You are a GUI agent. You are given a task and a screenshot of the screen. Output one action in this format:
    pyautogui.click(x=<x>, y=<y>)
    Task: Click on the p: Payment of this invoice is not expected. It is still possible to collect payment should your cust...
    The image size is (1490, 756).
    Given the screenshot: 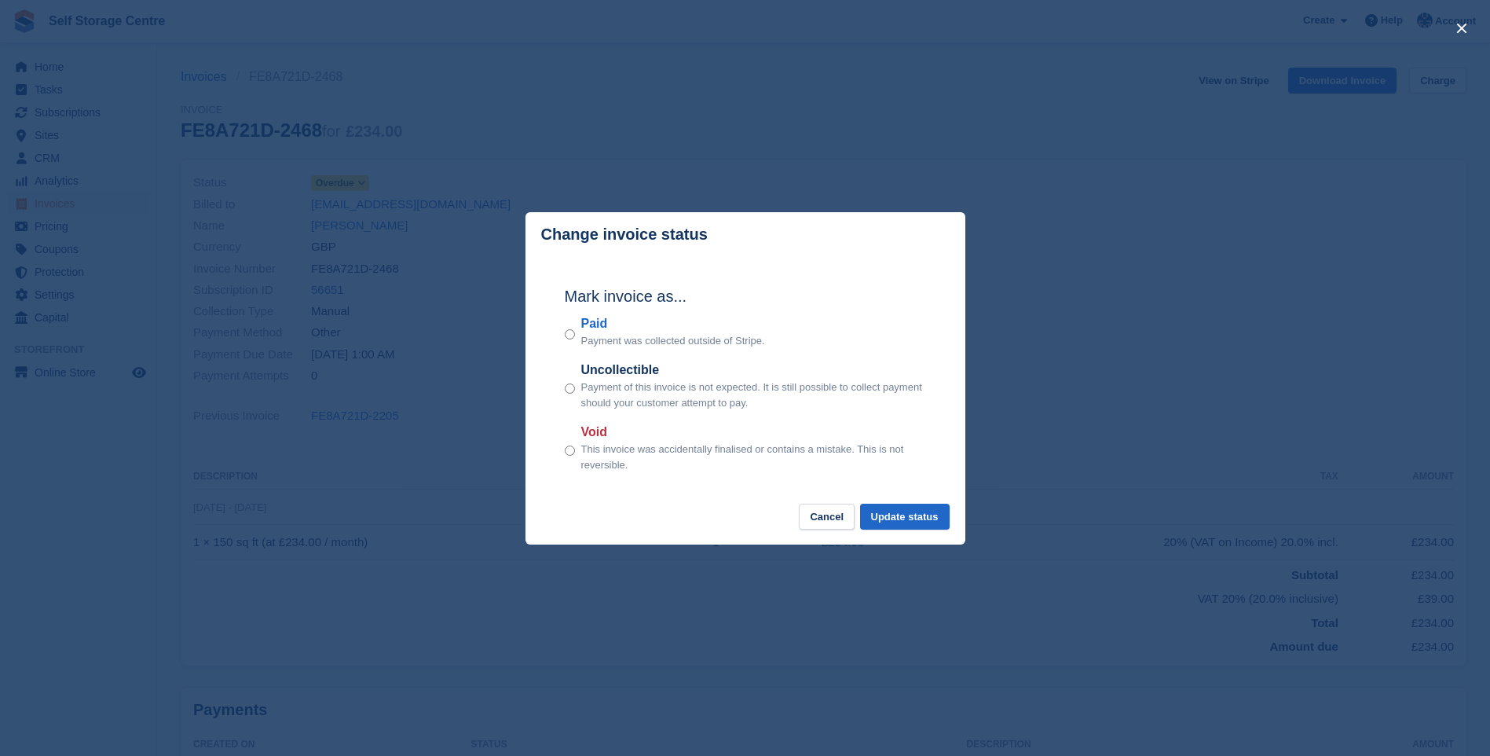 What is the action you would take?
    pyautogui.click(x=753, y=394)
    